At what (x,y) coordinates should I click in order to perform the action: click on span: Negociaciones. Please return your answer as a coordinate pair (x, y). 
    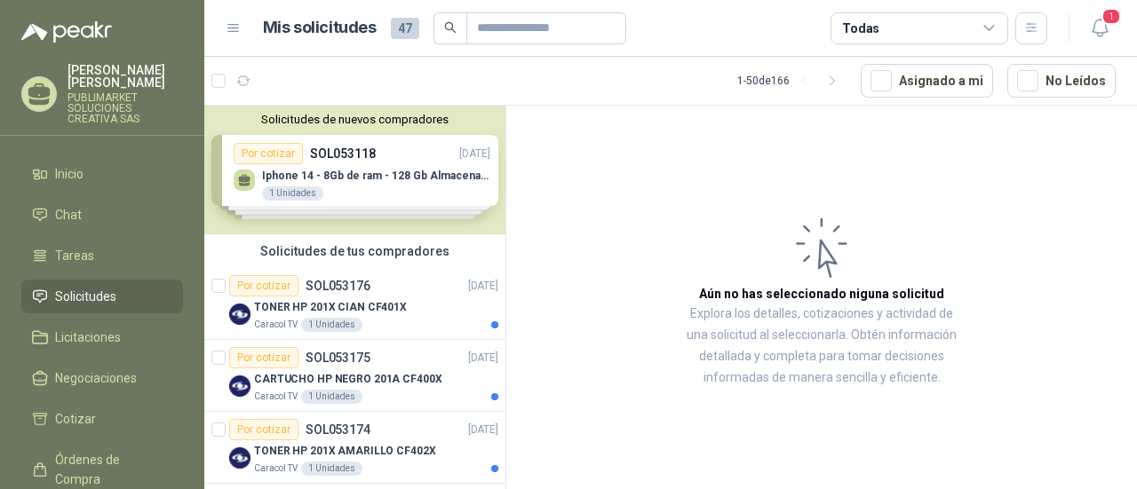
    Looking at the image, I should click on (96, 378).